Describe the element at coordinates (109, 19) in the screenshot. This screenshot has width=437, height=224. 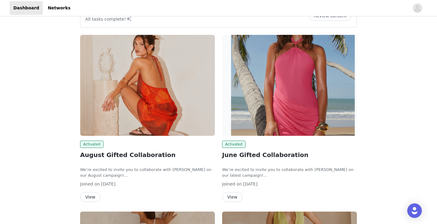
I see `p: All tasks complete!` at that location.